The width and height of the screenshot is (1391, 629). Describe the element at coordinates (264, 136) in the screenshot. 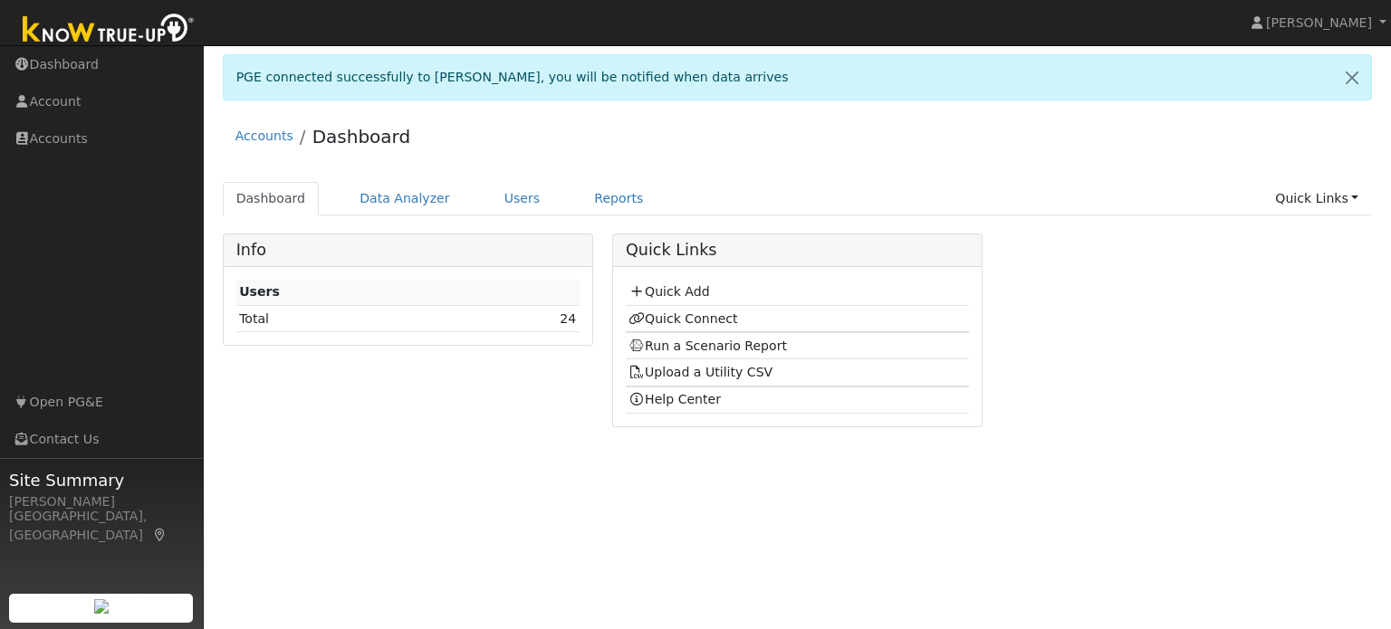

I see `a: Accounts` at that location.